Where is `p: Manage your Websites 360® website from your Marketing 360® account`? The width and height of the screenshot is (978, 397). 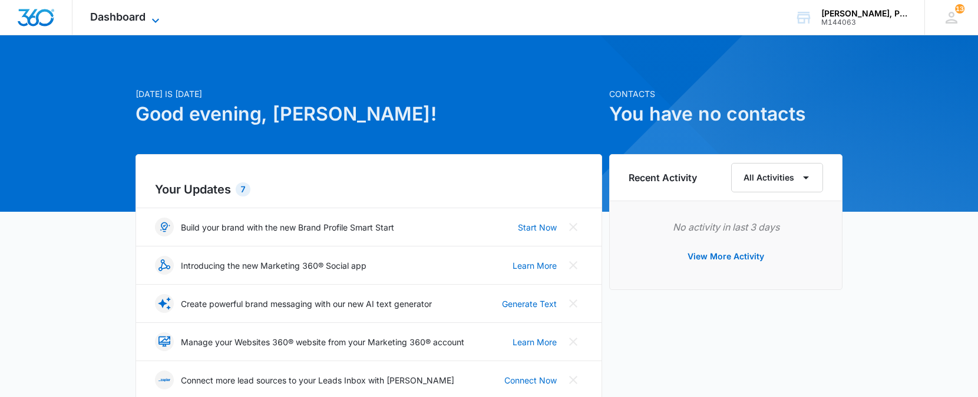
p: Manage your Websites 360® website from your Marketing 360® account is located at coordinates (322, 342).